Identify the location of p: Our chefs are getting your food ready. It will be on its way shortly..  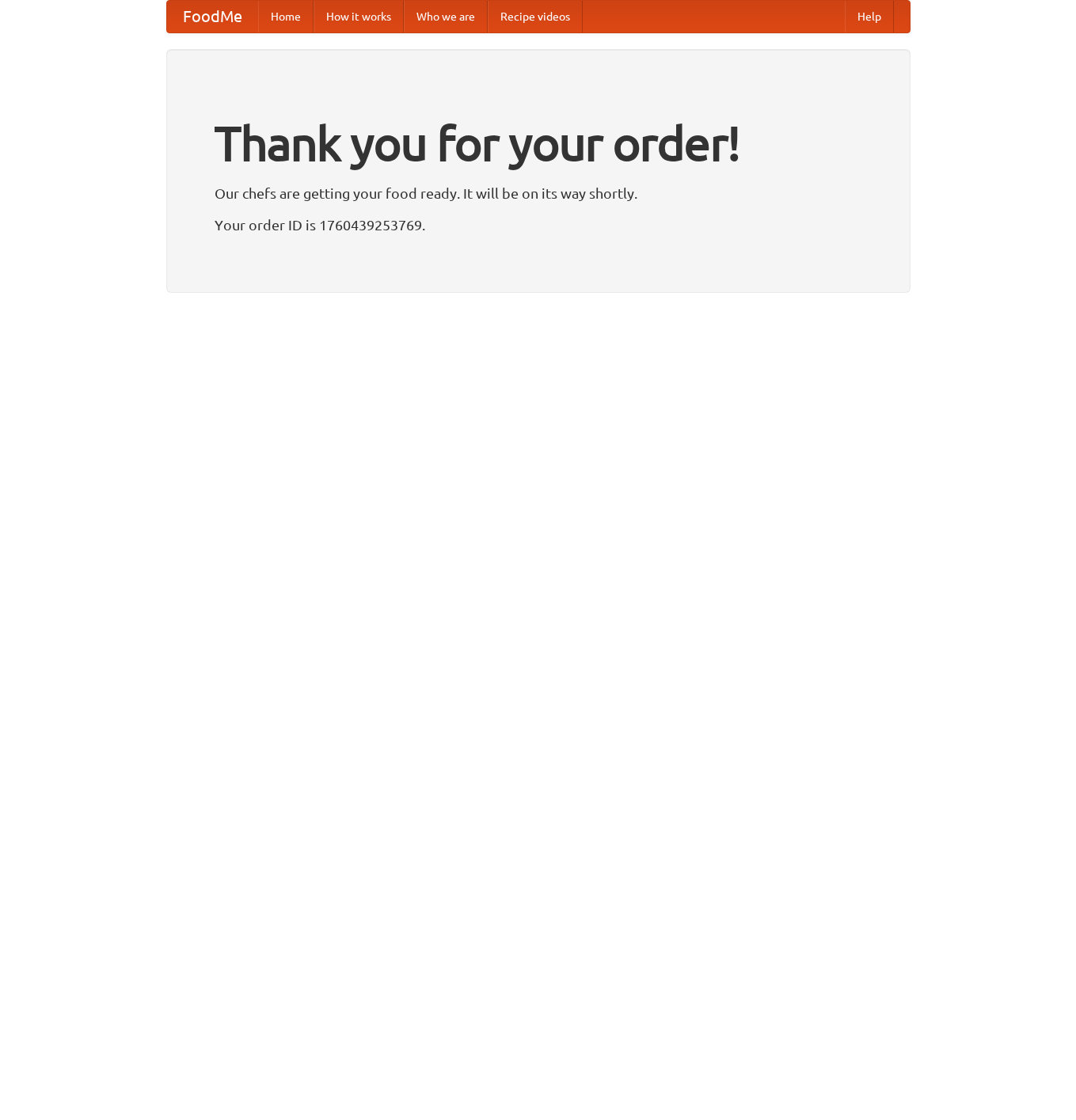
(538, 193).